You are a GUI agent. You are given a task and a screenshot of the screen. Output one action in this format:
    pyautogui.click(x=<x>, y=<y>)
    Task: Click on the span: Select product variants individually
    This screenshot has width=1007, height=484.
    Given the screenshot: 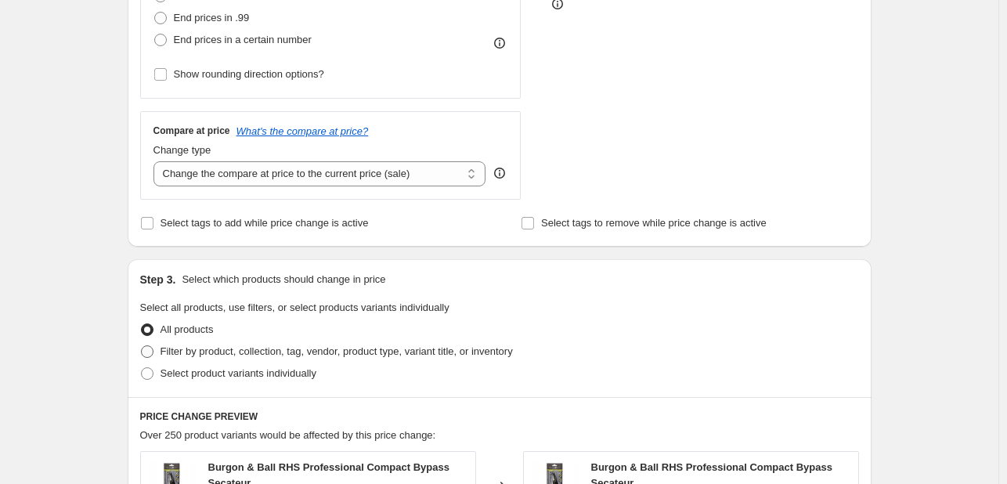 What is the action you would take?
    pyautogui.click(x=238, y=373)
    